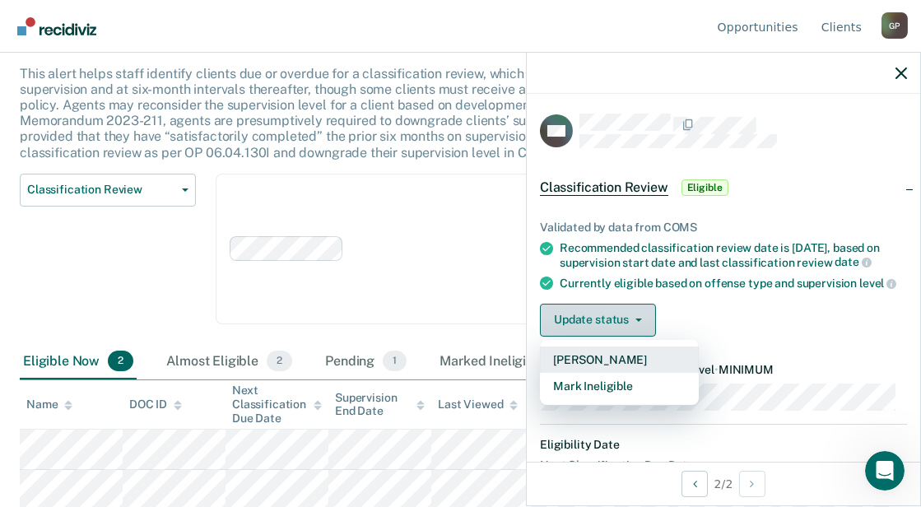  I want to click on div: 2 / 2, so click(723, 483).